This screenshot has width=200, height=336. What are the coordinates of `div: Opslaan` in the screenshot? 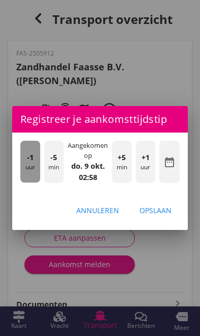 It's located at (155, 210).